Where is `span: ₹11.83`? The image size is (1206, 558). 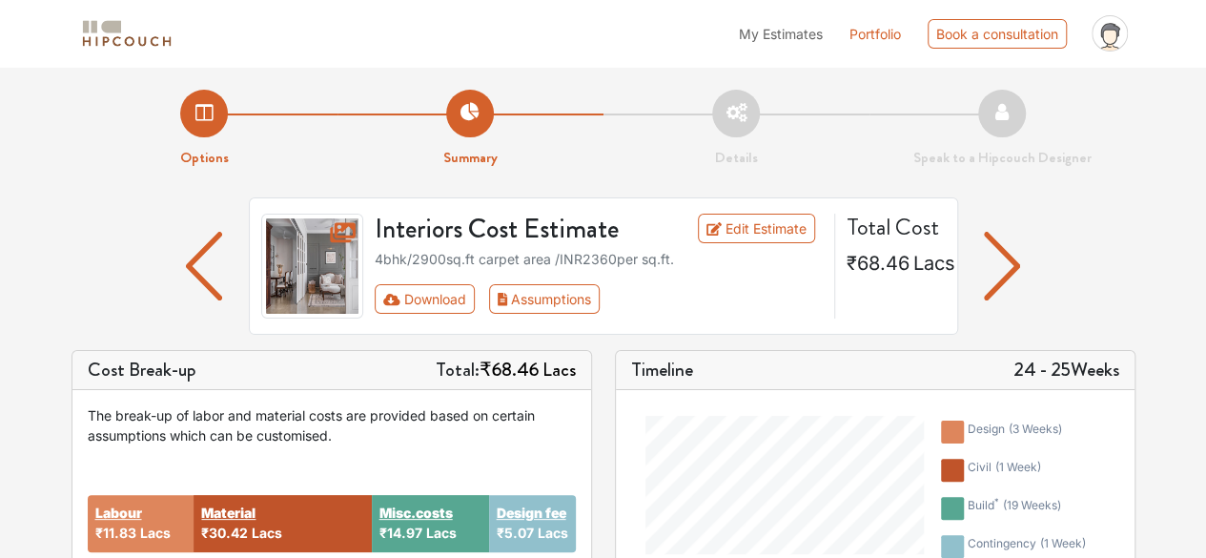
span: ₹11.83 is located at coordinates (115, 532).